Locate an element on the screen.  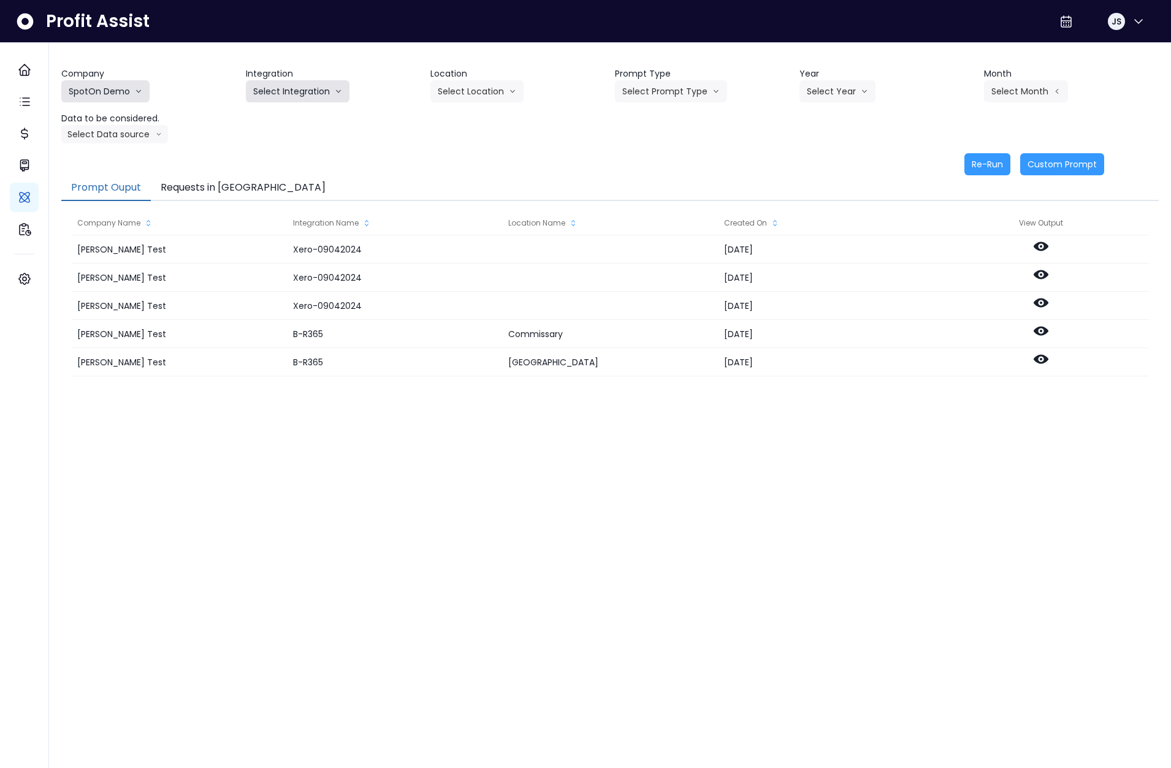
div: Commissary is located at coordinates (609, 334).